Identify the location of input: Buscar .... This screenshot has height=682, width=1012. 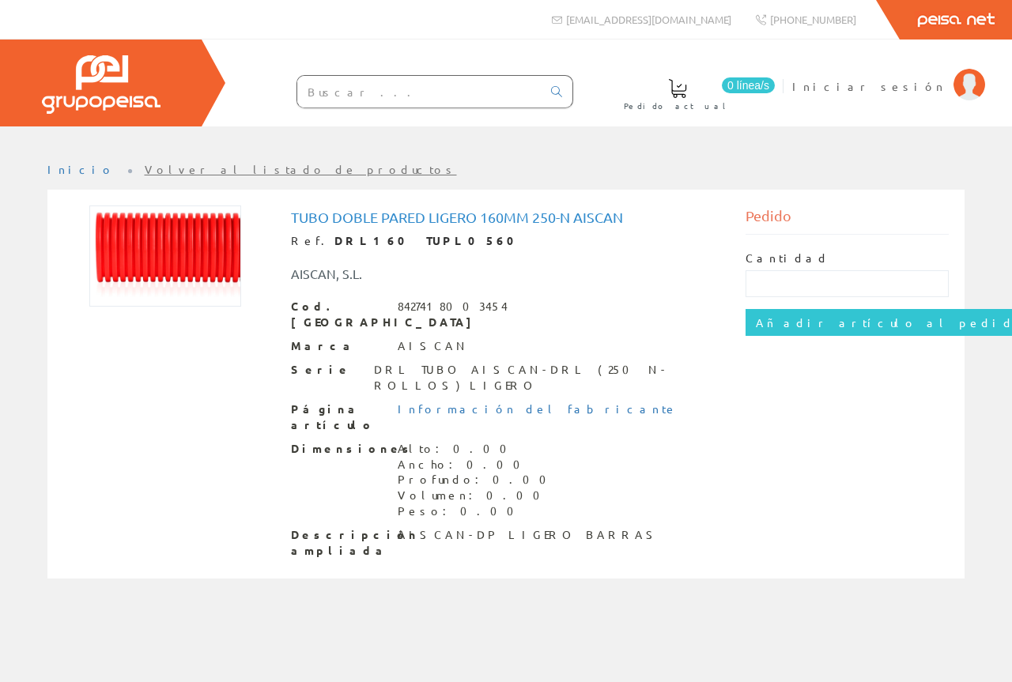
(419, 92).